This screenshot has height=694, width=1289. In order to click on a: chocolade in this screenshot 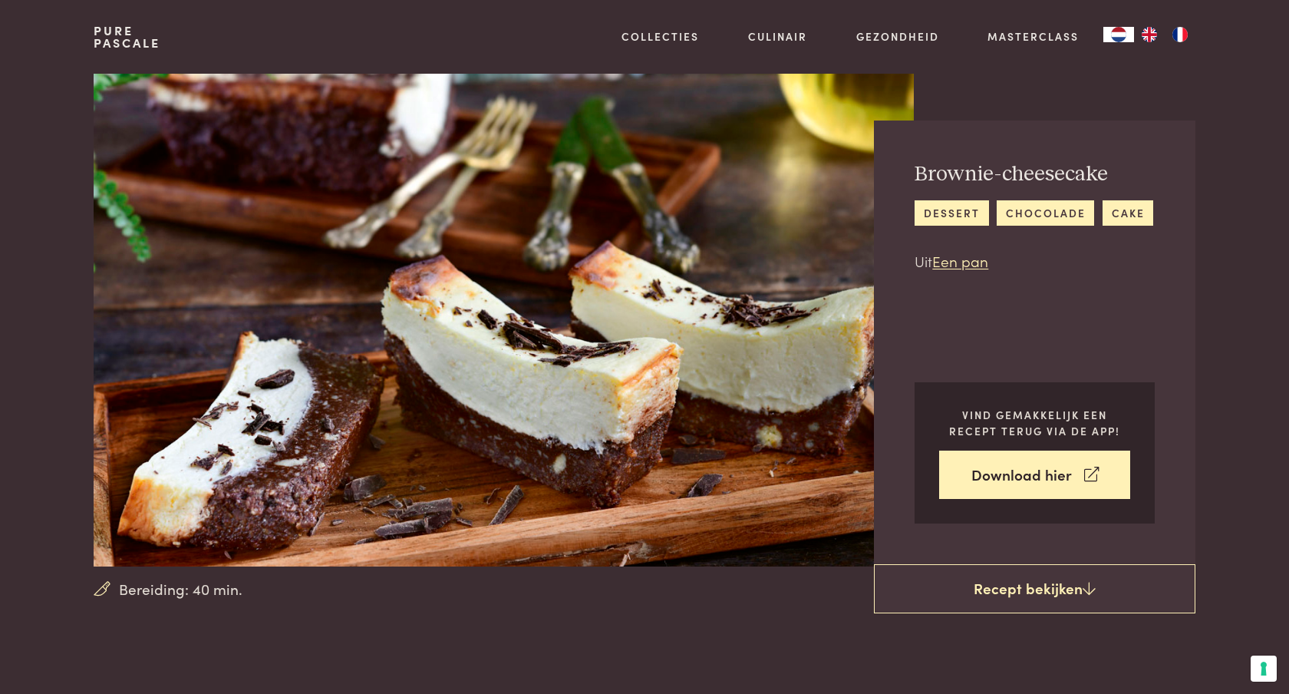, I will do `click(1045, 213)`.